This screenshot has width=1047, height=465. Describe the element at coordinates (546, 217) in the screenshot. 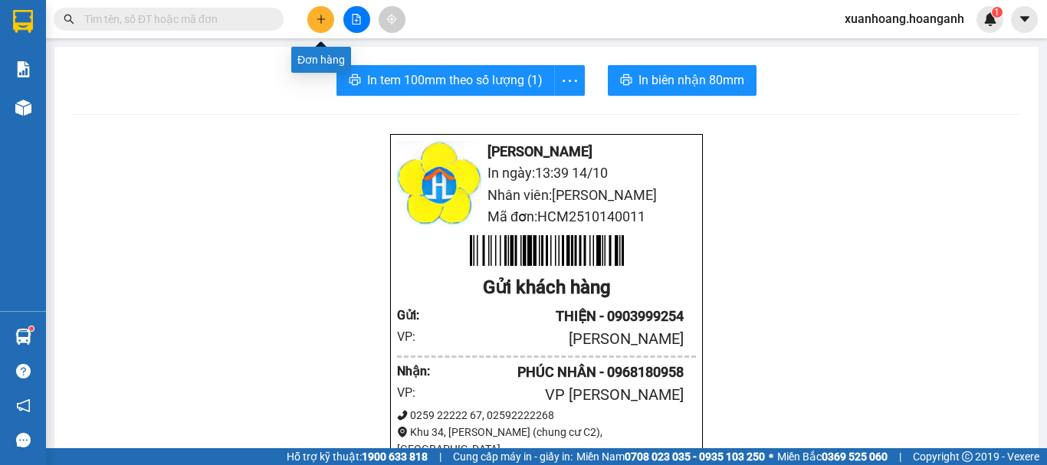

I see `li: Mã đơn: HCM2510140011` at that location.